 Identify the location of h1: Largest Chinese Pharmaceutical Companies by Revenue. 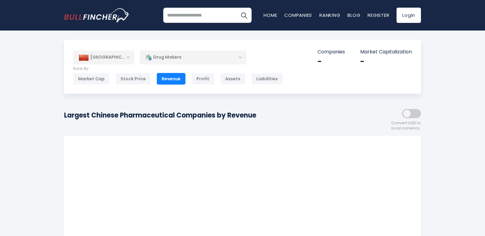
(160, 115).